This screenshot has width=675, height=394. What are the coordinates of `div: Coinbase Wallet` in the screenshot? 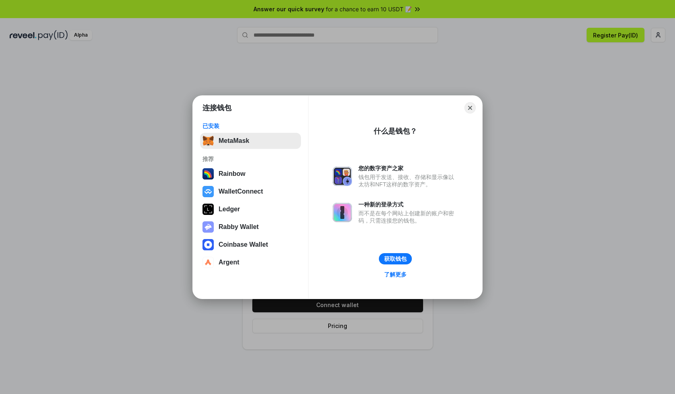 It's located at (243, 244).